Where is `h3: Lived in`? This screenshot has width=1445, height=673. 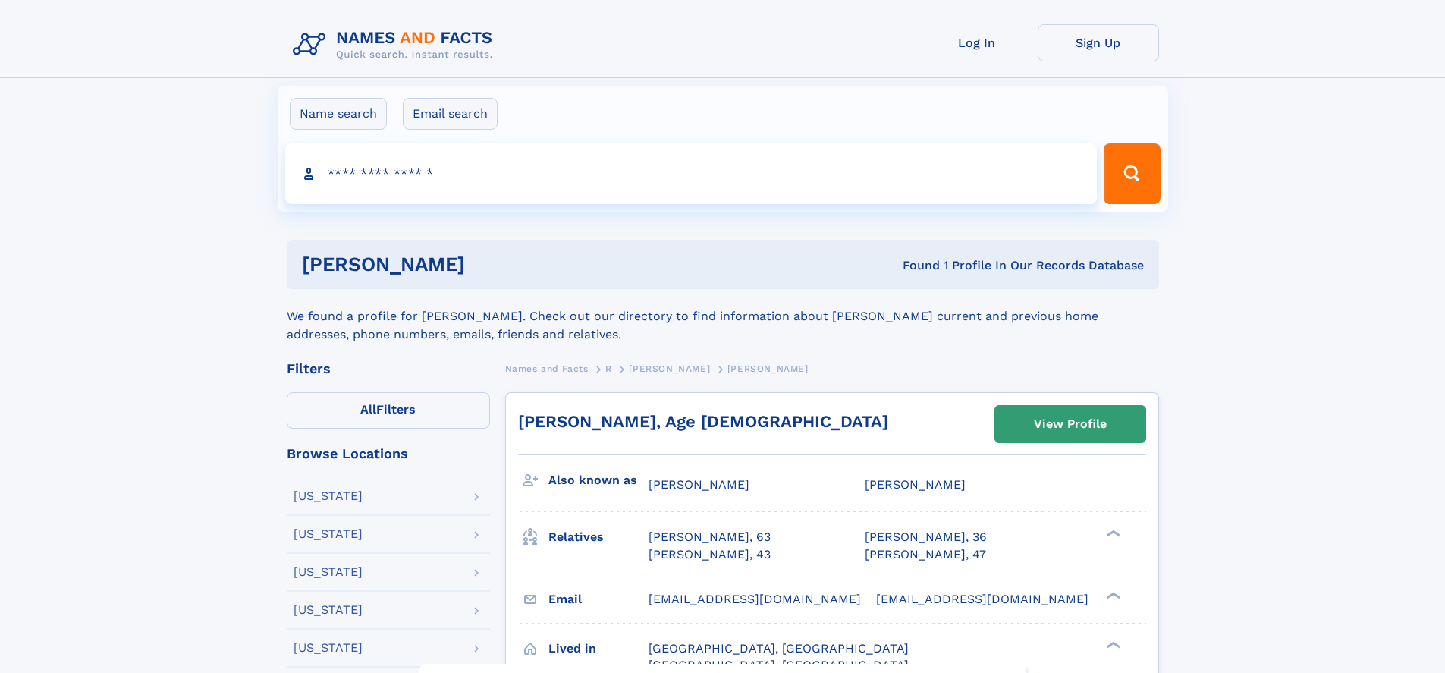
h3: Lived in is located at coordinates (598, 648).